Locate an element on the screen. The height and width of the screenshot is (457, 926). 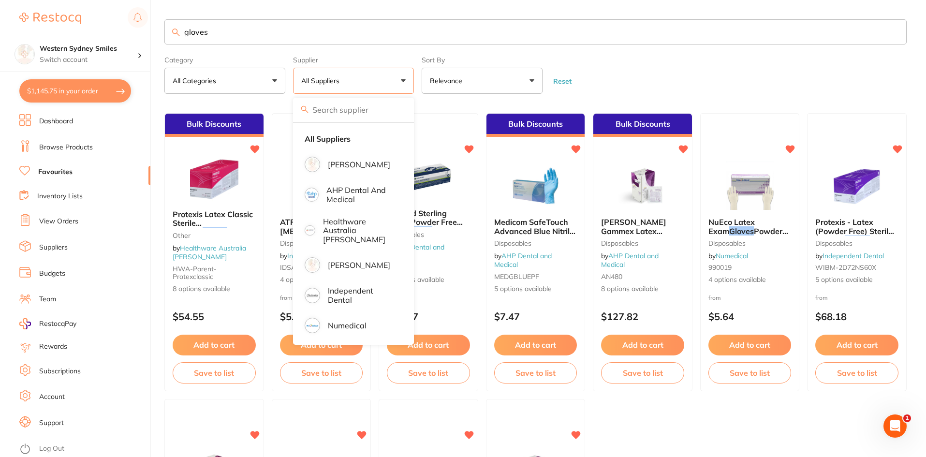
a: Team is located at coordinates (47, 299).